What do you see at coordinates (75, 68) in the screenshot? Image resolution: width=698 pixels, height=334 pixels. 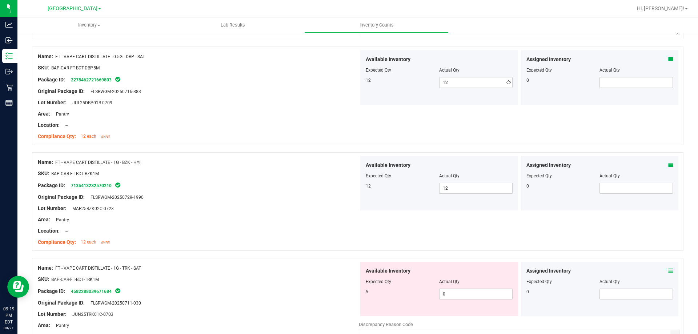 I see `span: BAP-CAR-FT-BDT-DBP.5M` at bounding box center [75, 68].